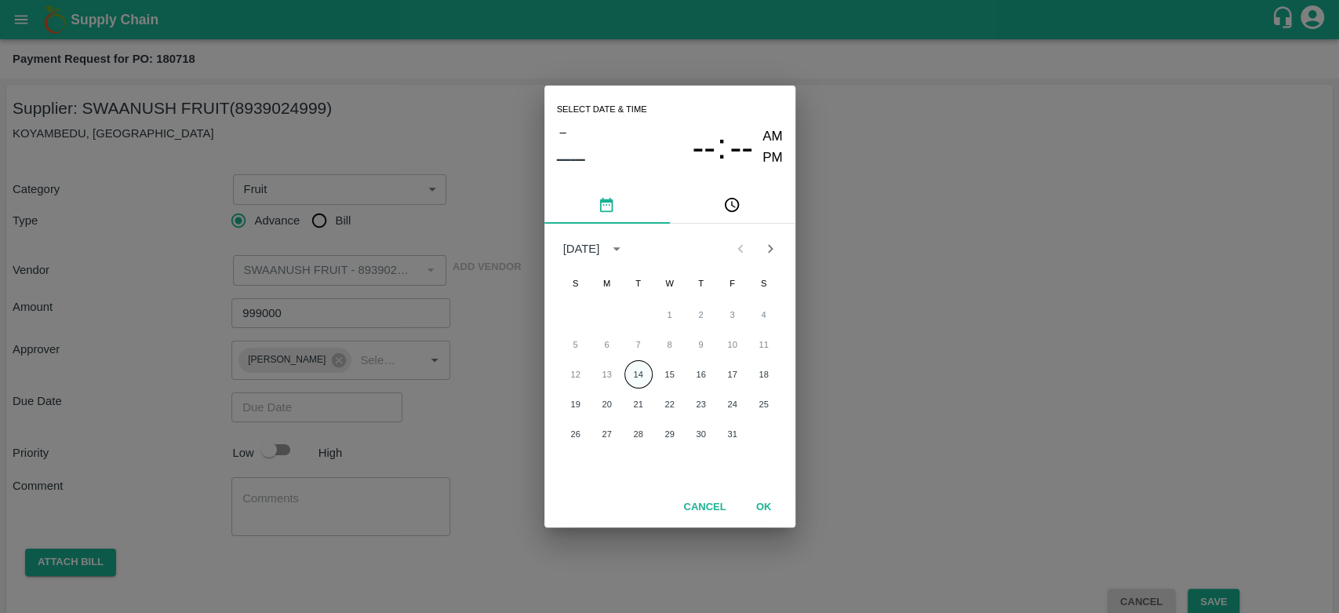  Describe the element at coordinates (670, 404) in the screenshot. I see `button: 22` at that location.